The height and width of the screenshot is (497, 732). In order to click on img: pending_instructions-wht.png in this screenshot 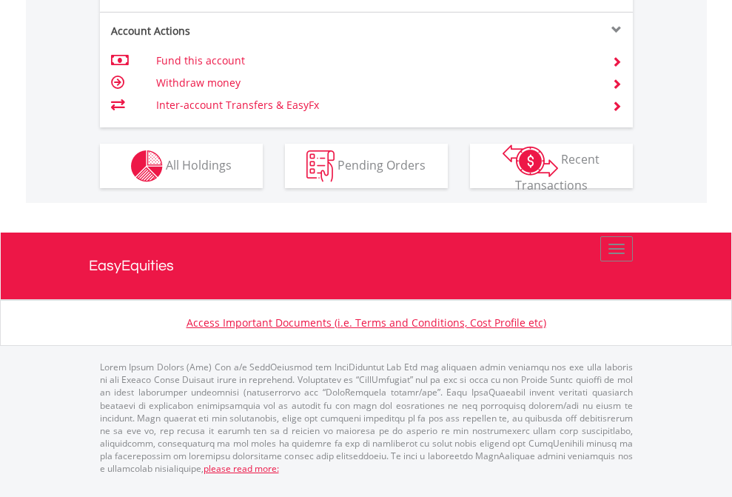, I will do `click(321, 166)`.